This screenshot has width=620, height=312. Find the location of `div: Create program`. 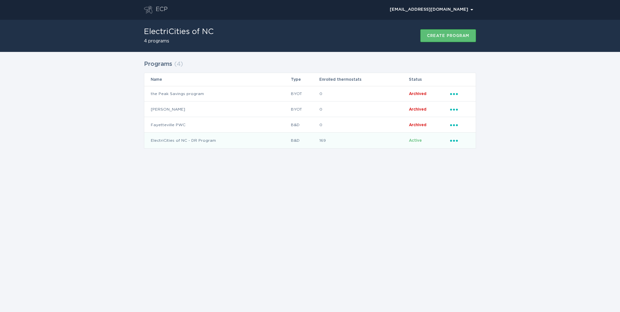

div: Create program is located at coordinates (448, 36).